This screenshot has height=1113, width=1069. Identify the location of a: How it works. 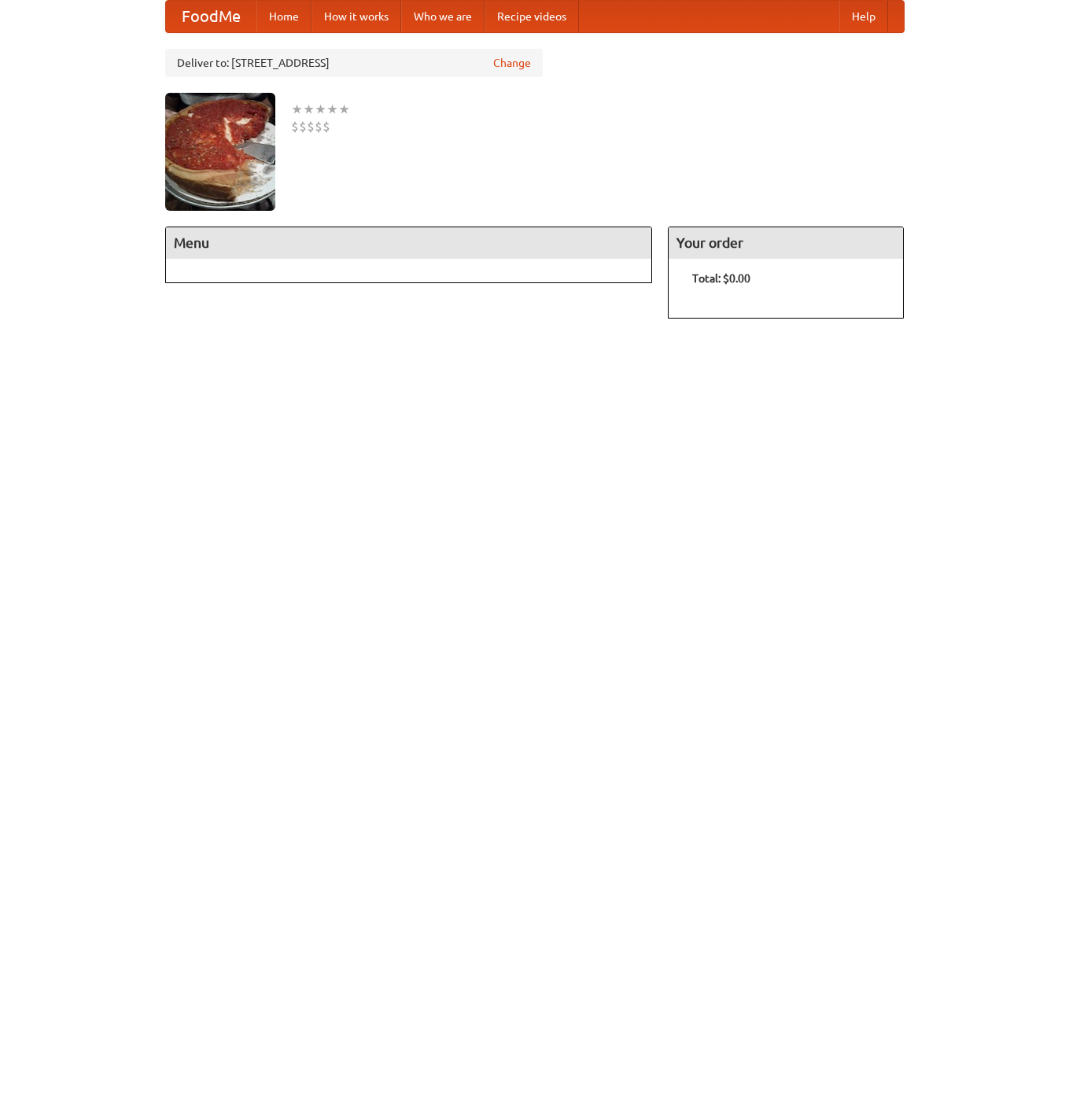
(356, 17).